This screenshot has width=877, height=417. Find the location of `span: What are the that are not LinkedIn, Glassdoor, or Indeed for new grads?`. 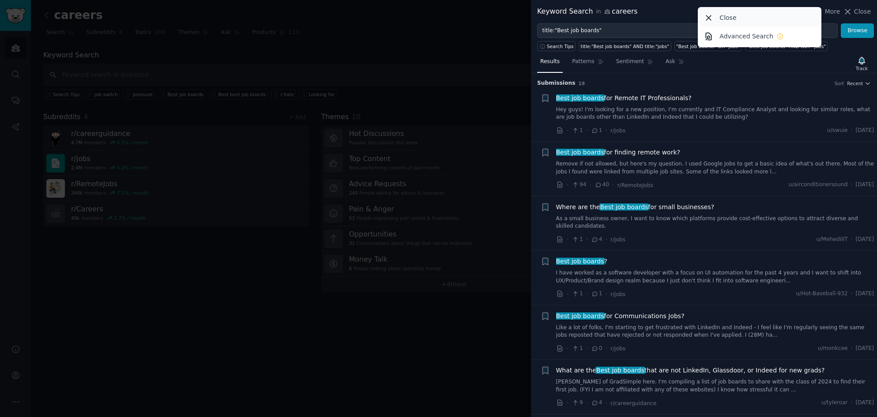

span: What are the that are not LinkedIn, Glassdoor, or Indeed for new grads? is located at coordinates (690, 370).